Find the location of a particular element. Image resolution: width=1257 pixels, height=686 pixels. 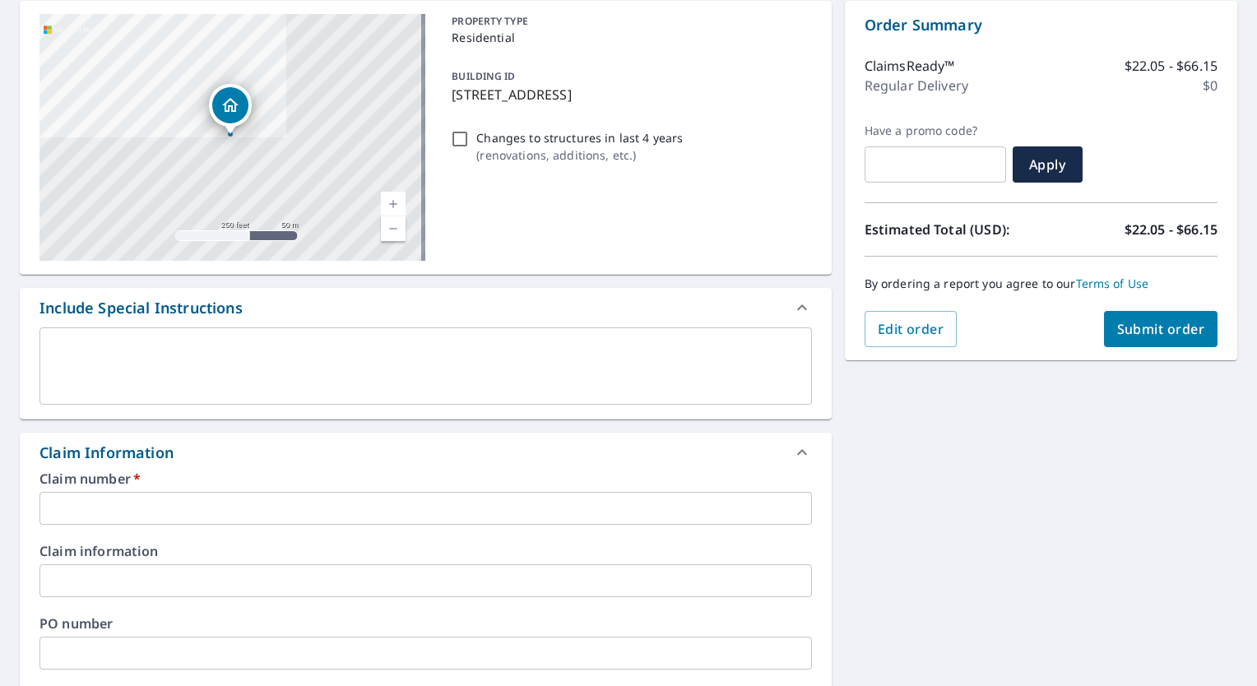

a: Current Level 17, Zoom Out is located at coordinates (393, 229).